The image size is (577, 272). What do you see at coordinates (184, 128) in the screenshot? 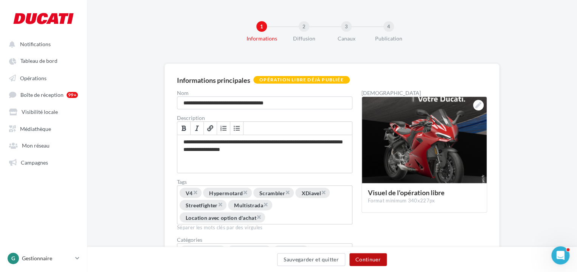
I see `a: Gras (Ctrl+B)` at bounding box center [184, 128].